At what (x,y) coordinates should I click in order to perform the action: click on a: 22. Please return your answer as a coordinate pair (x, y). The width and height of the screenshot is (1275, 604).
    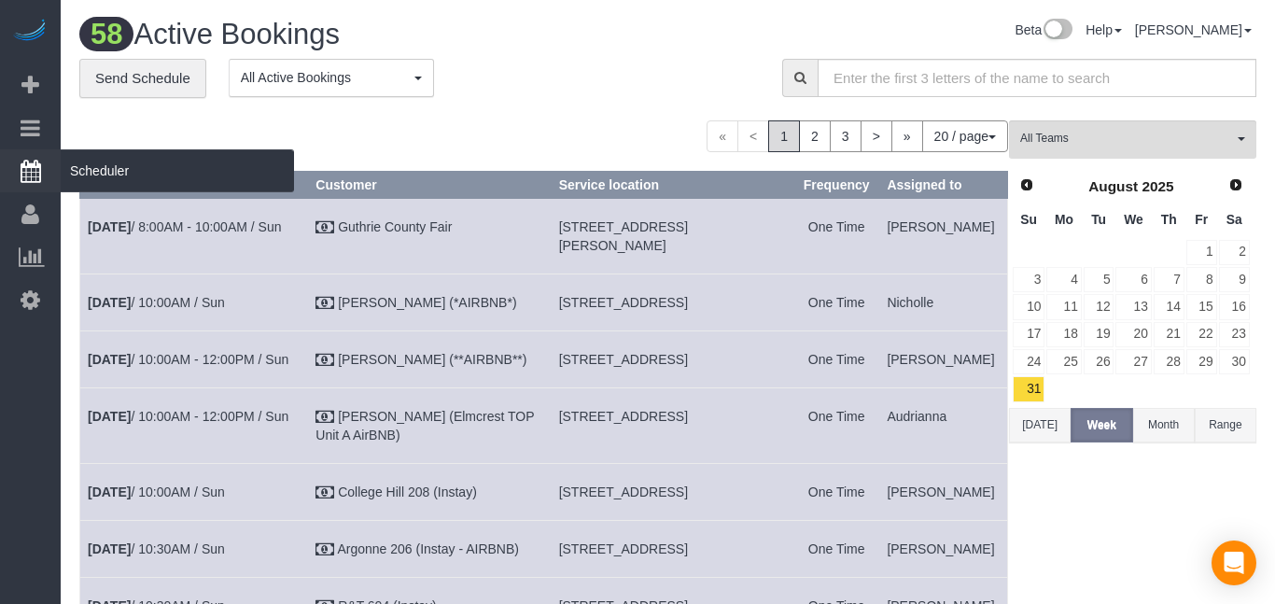
    Looking at the image, I should click on (1202, 334).